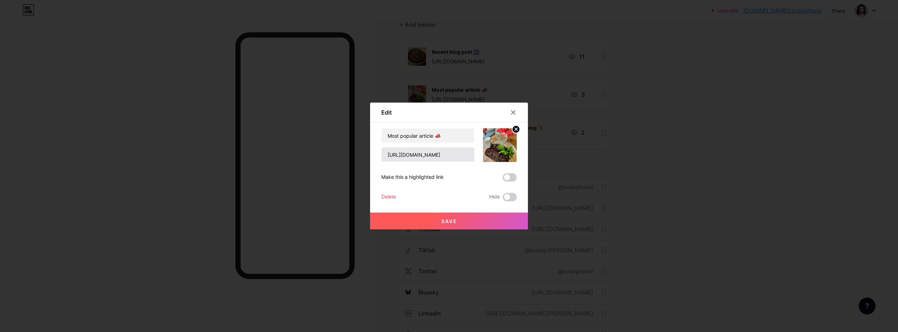  Describe the element at coordinates (495, 197) in the screenshot. I see `span: Hide` at that location.